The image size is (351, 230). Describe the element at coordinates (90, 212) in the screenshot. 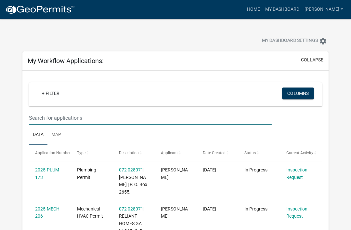

I see `span: Mechanical HVAC Permit` at that location.